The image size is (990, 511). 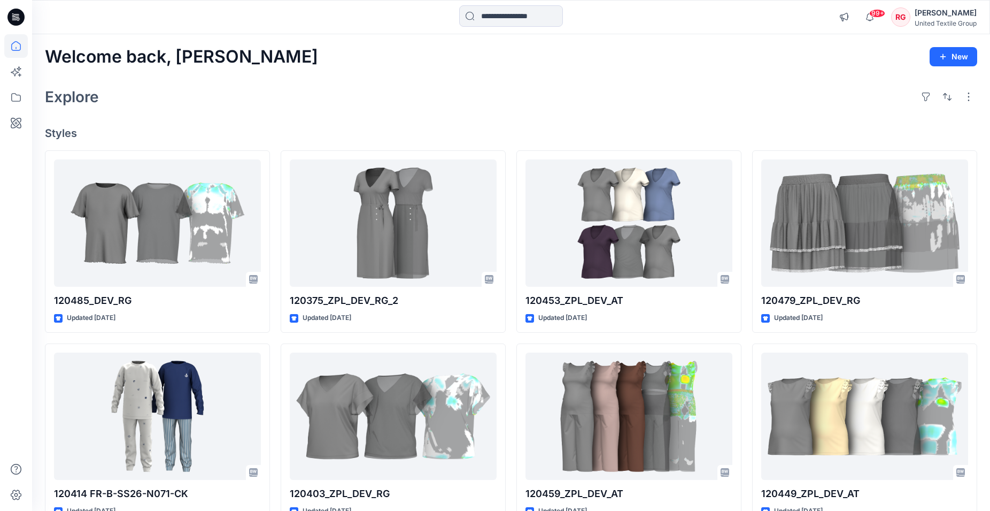 I want to click on p: 120375_ZPL_DEV_RG_2, so click(x=393, y=301).